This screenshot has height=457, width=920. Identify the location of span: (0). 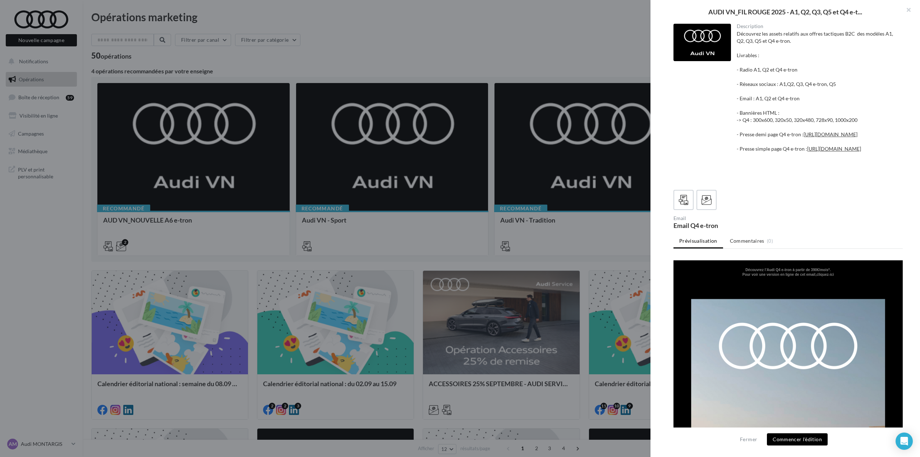
(769, 241).